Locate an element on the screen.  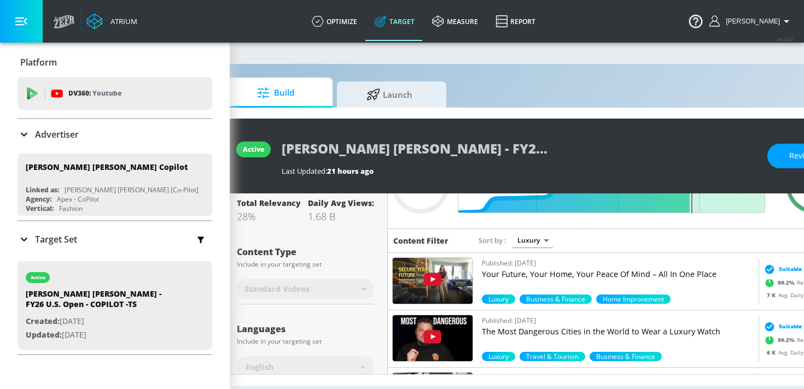
div: Last Updated: is located at coordinates (519, 171).